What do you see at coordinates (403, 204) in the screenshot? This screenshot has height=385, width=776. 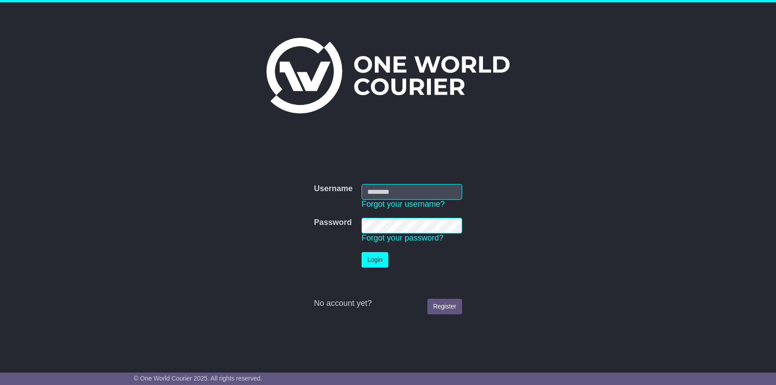 I see `a: Forgot your username?` at bounding box center [403, 204].